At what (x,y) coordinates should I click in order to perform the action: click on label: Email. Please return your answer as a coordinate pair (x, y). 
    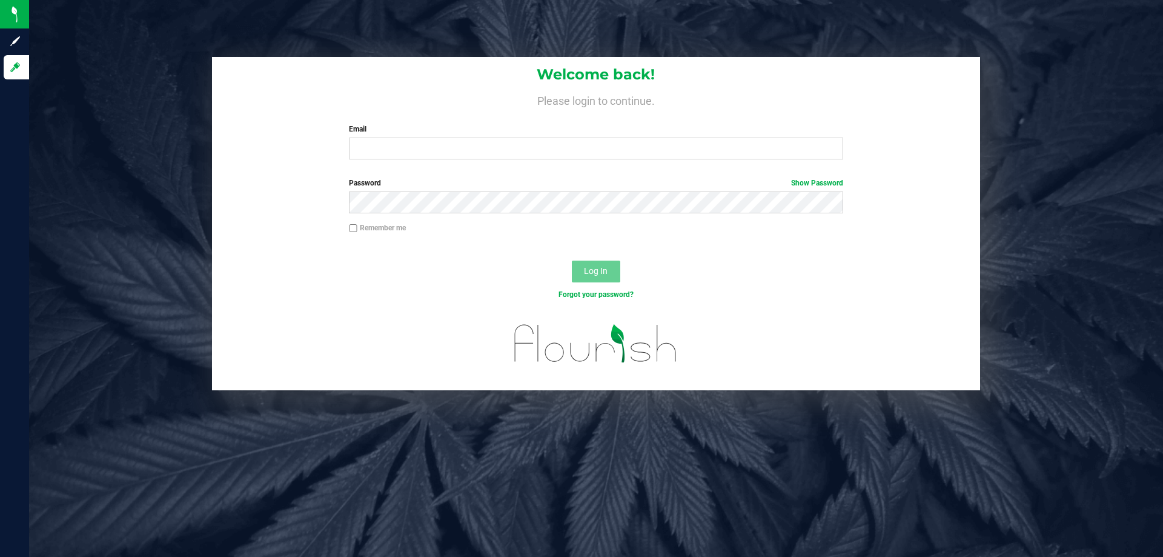
    Looking at the image, I should click on (595, 129).